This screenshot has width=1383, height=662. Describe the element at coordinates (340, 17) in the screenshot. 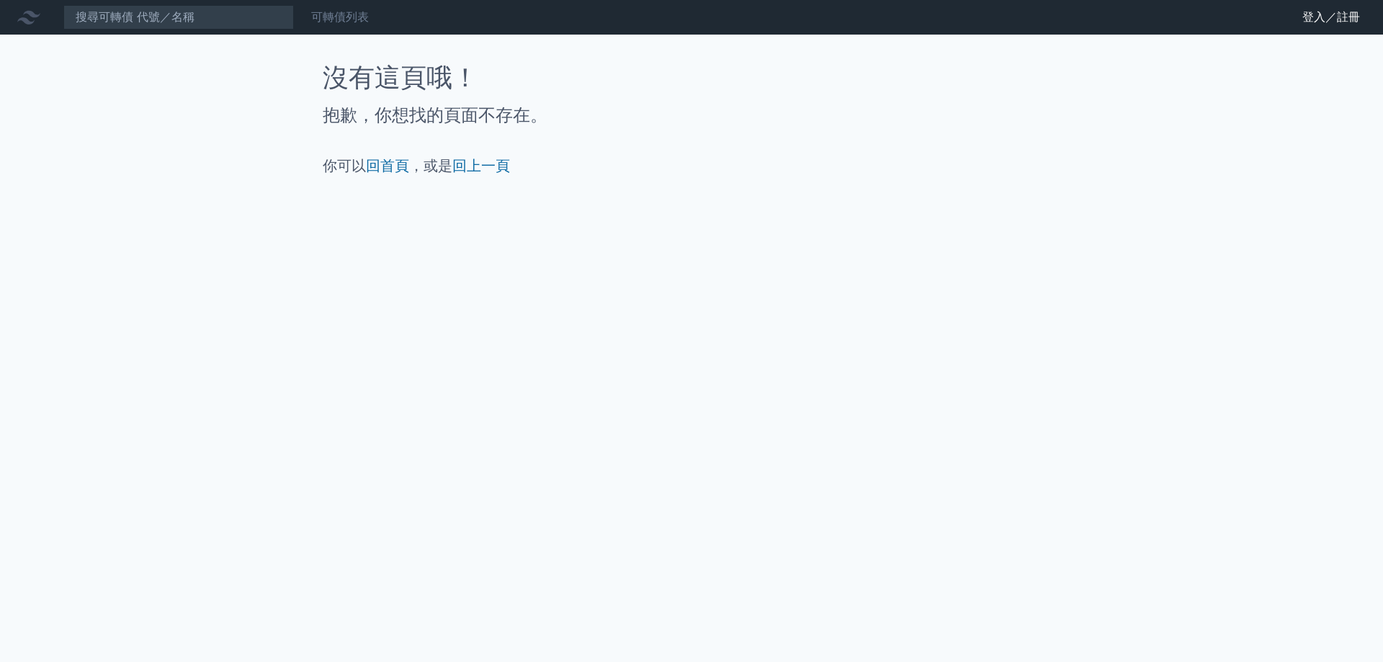

I see `a: 可轉債列表` at that location.